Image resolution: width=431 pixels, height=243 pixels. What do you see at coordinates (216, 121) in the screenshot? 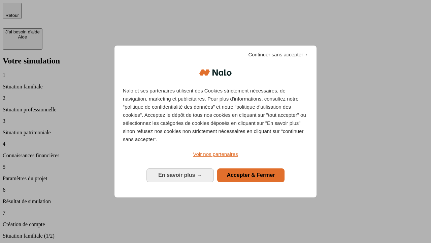
I see `div: Bienvenue chez Nalo Gestion du consentement` at bounding box center [216, 121].